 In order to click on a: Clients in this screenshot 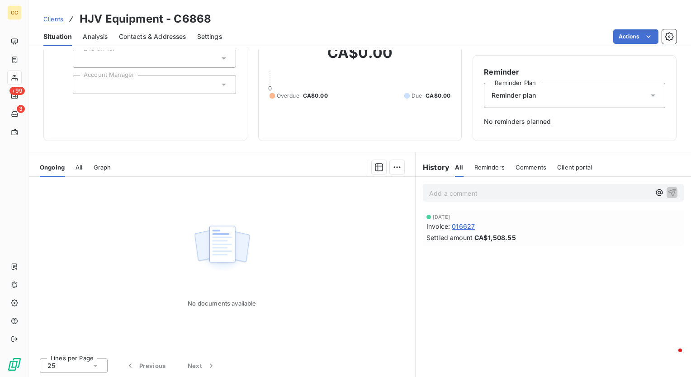, I will do `click(53, 19)`.